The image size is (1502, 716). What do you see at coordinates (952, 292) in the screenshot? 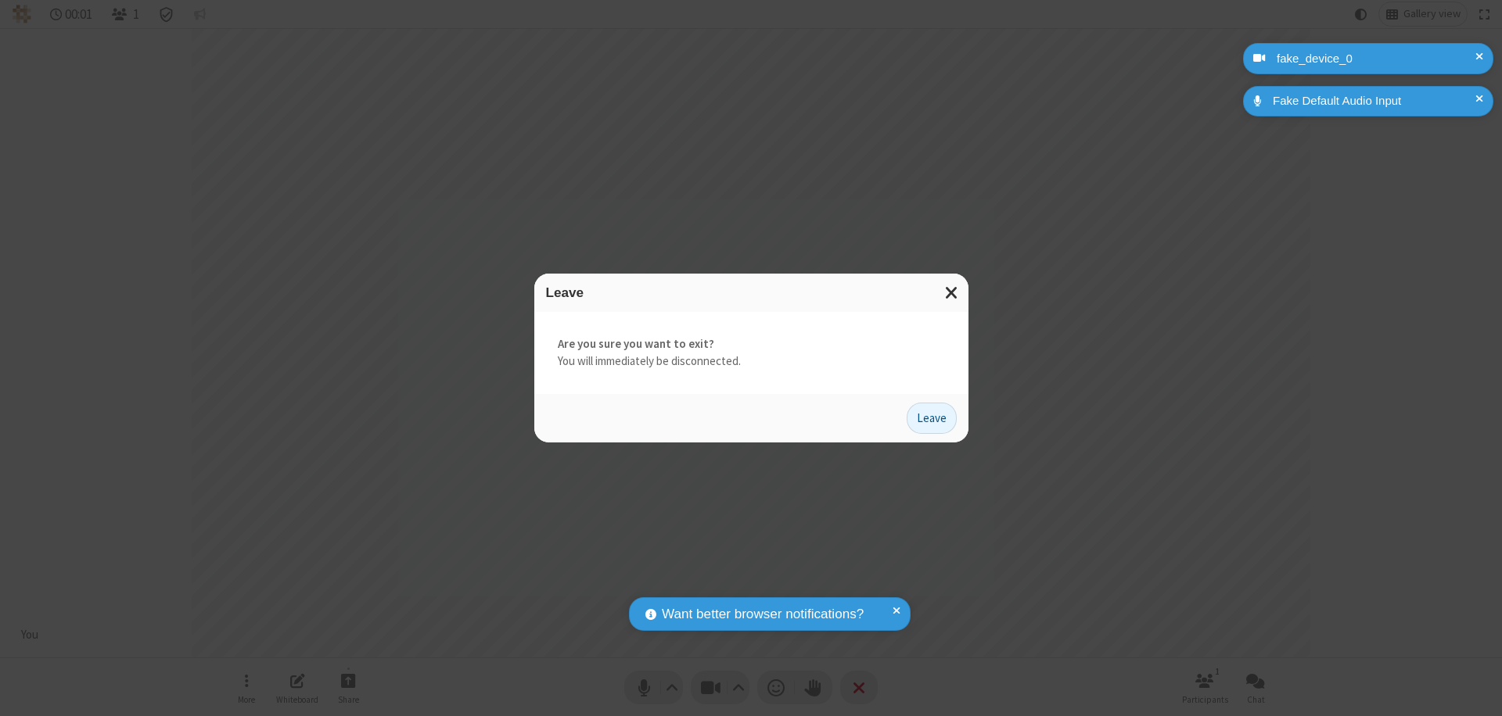
I see `button: Close modal` at bounding box center [952, 292].